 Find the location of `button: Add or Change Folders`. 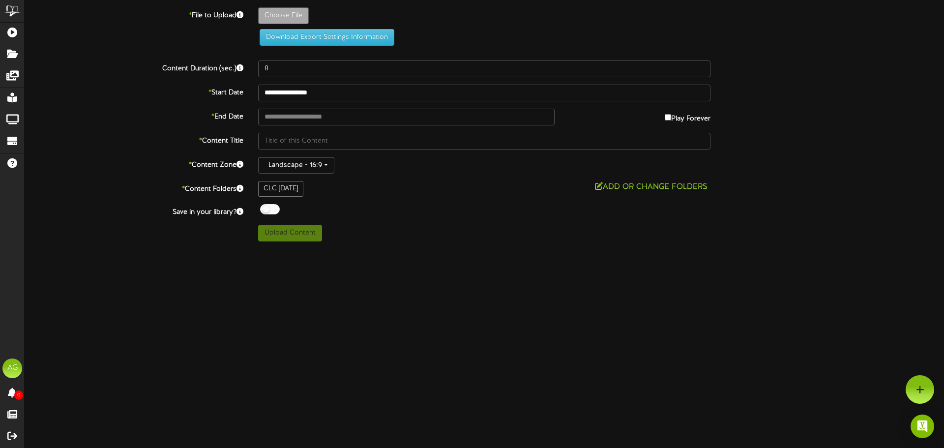

button: Add or Change Folders is located at coordinates (651, 187).